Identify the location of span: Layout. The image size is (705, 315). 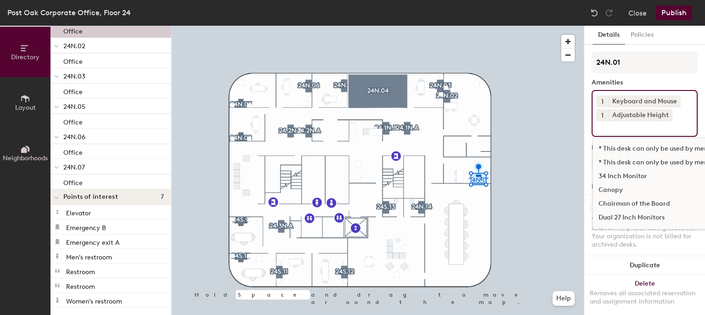
(25, 107).